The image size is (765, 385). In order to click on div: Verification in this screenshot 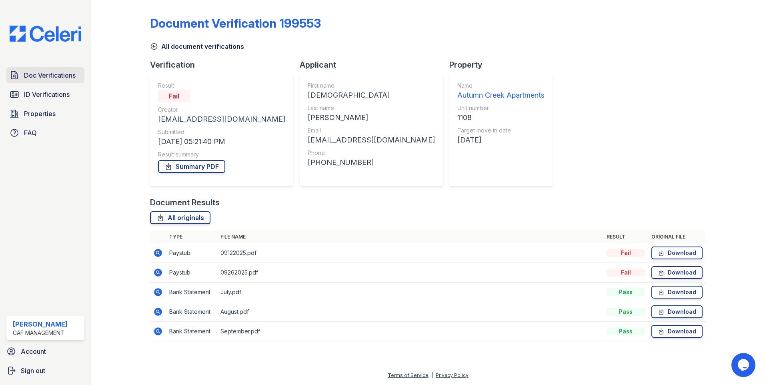, I will do `click(225, 65)`.